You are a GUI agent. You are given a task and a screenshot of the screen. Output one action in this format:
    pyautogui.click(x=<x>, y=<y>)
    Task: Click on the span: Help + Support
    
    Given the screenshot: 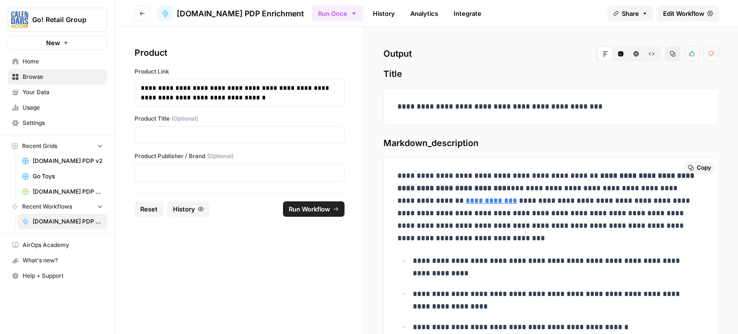 What is the action you would take?
    pyautogui.click(x=62, y=276)
    